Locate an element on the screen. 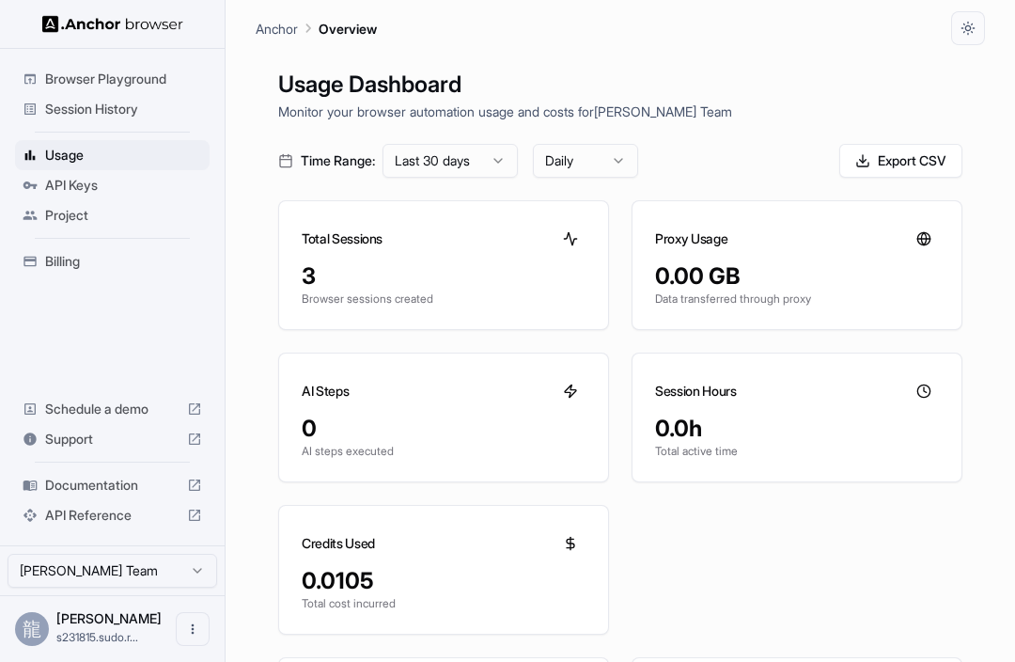  div: Billing is located at coordinates (112, 261).